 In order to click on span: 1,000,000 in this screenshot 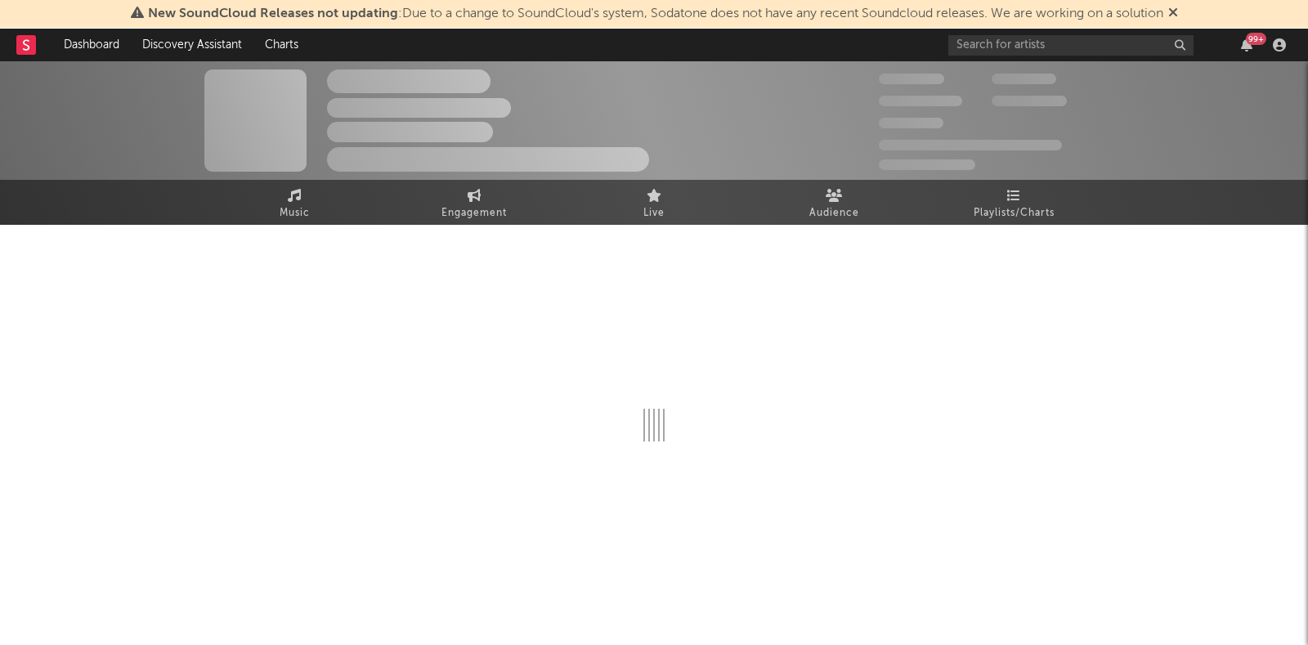, I will do `click(1029, 101)`.